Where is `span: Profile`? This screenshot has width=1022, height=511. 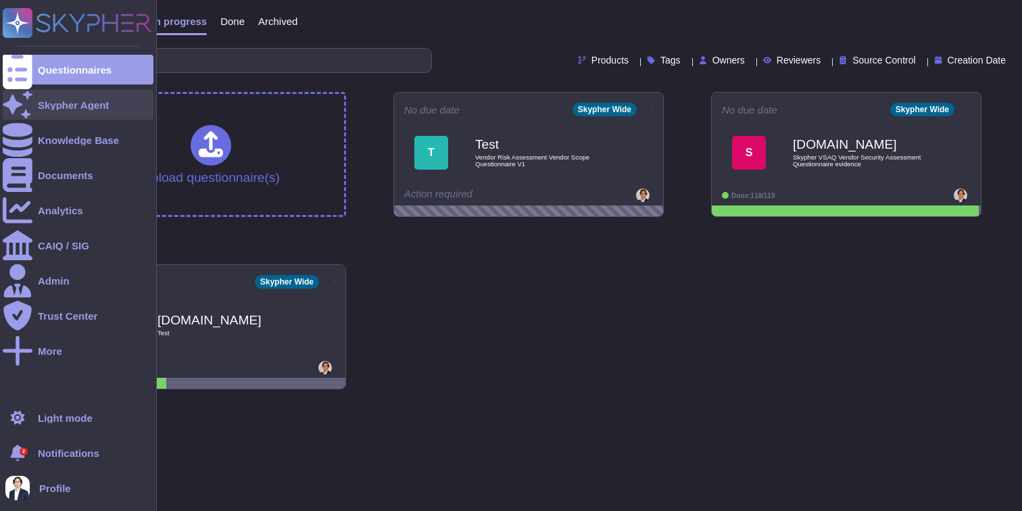
span: Profile is located at coordinates (55, 488).